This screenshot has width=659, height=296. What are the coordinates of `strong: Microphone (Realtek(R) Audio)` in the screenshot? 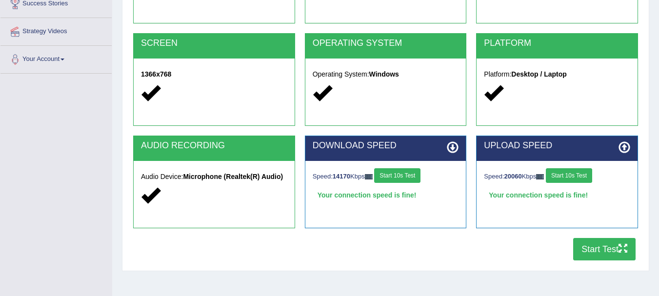 It's located at (233, 177).